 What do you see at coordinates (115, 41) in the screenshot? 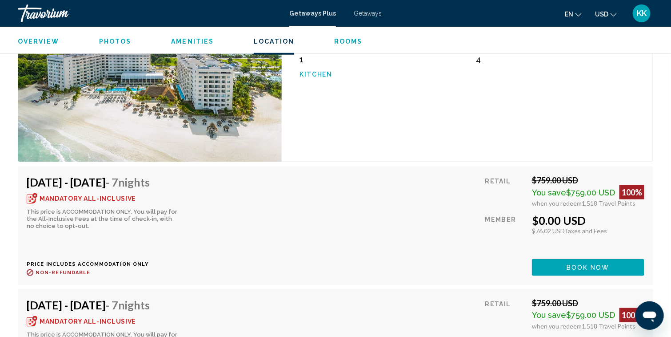
I see `span: Photos` at bounding box center [115, 41].